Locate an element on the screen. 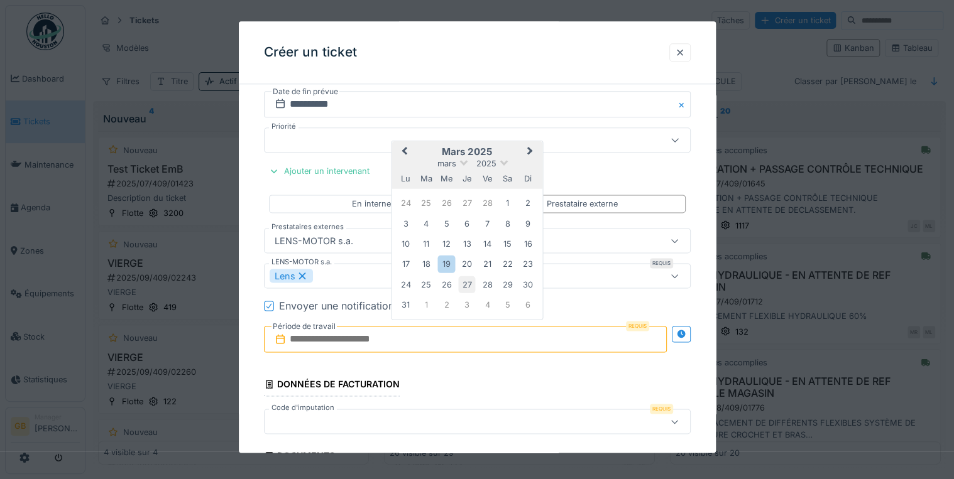  div: Choose jeudi 20 mars 2025 is located at coordinates (466, 264).